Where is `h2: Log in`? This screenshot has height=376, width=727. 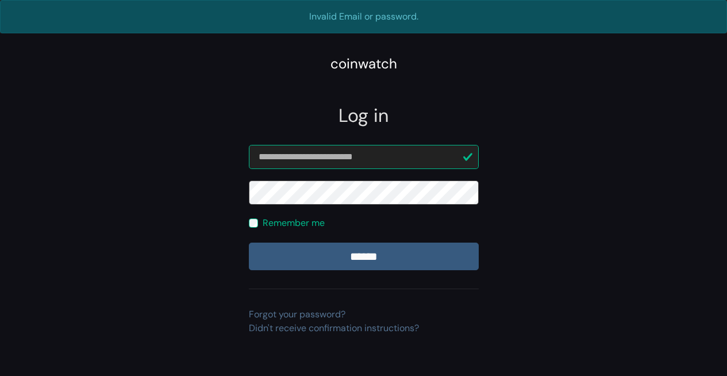 h2: Log in is located at coordinates (364, 116).